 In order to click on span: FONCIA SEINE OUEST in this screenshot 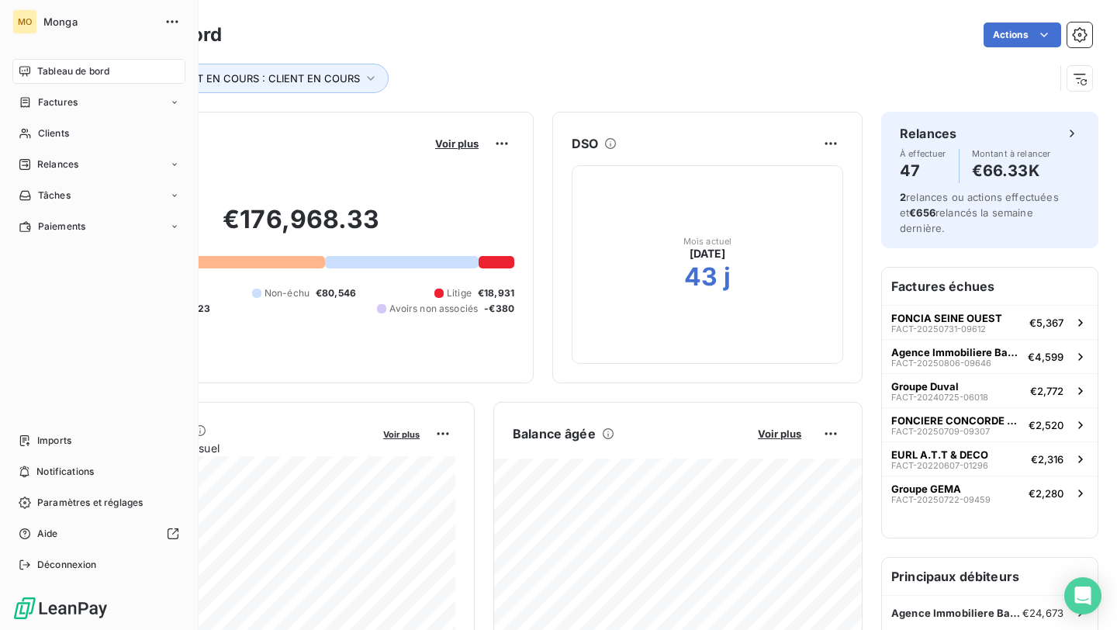, I will do `click(946, 318)`.